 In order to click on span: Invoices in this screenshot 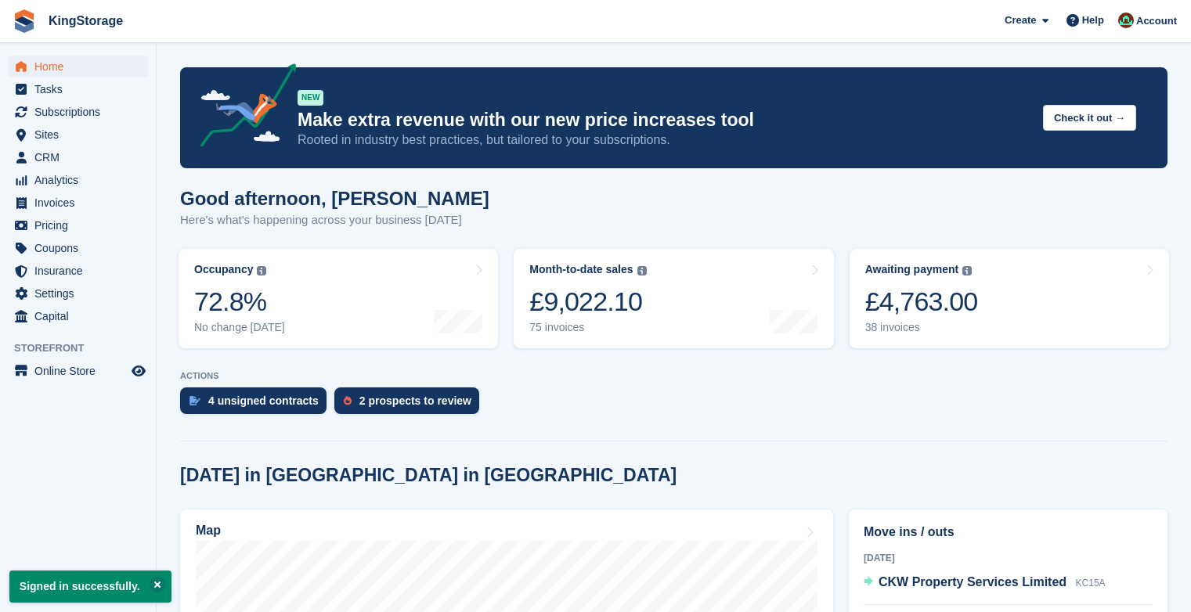, I will do `click(81, 203)`.